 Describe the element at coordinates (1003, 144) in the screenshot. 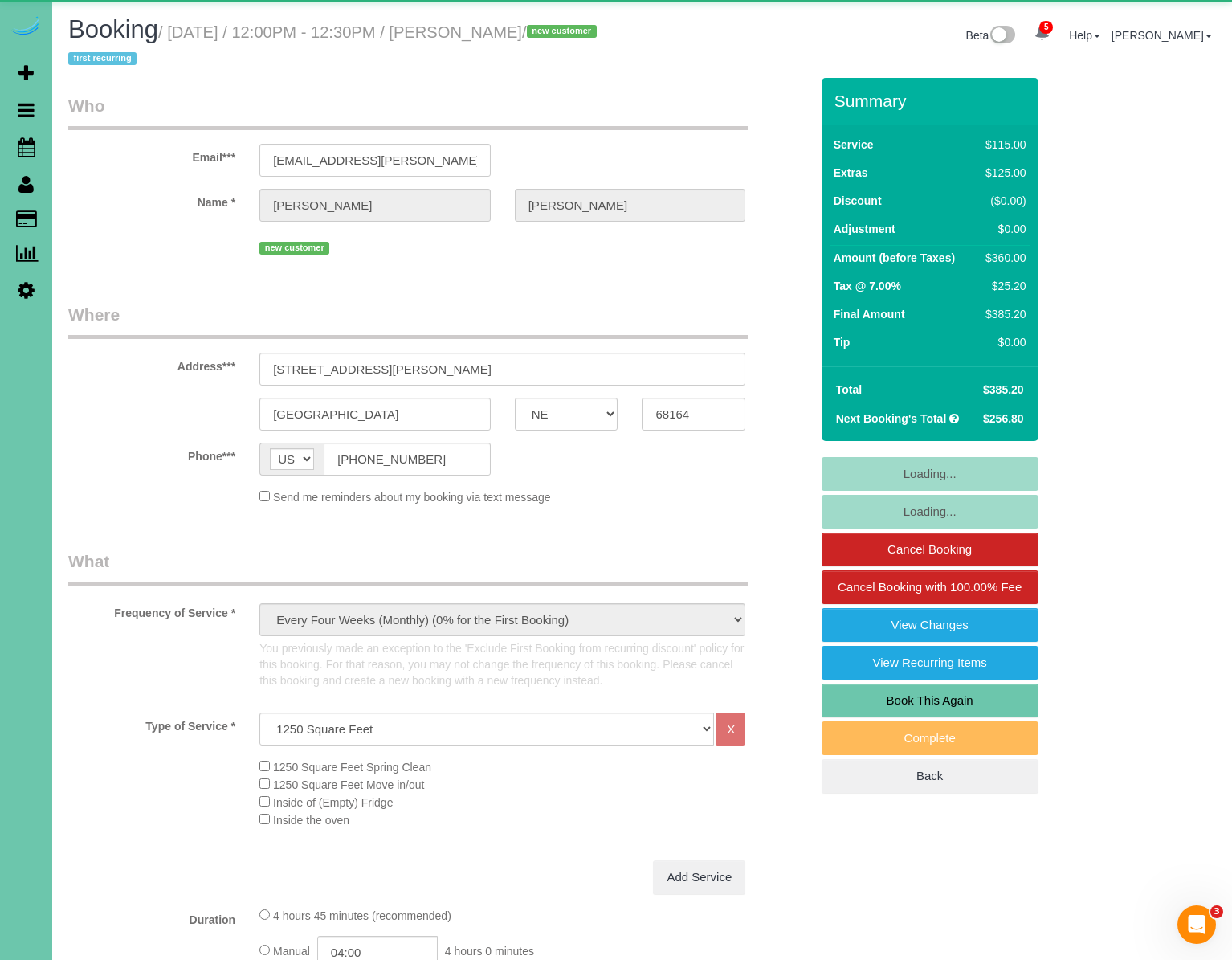

I see `div: $115.00` at that location.